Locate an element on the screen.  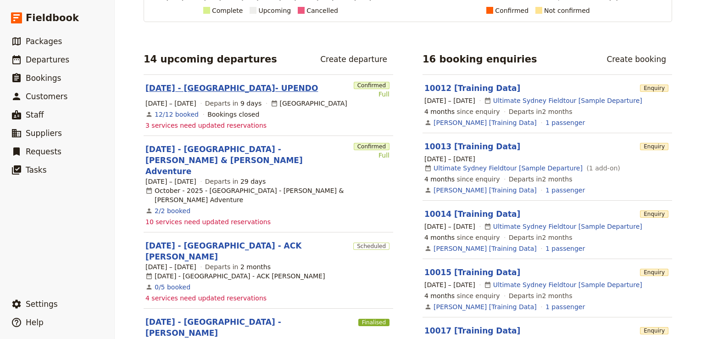
div: Cancelled is located at coordinates (322, 11).